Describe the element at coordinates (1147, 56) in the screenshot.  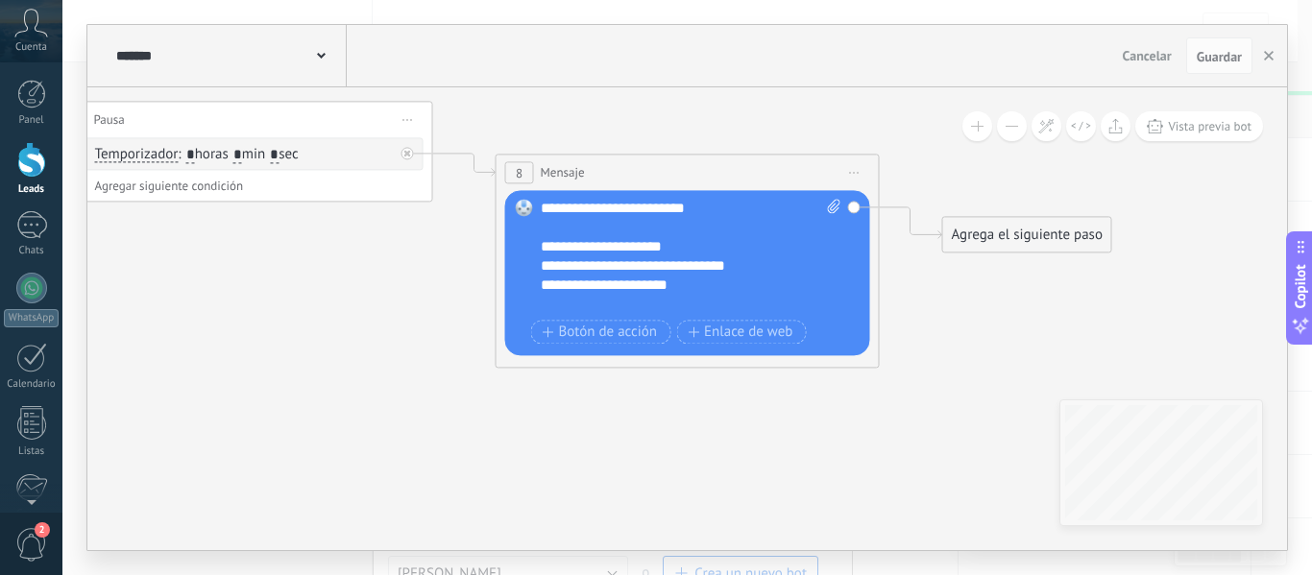
I see `button: Cancelar` at that location.